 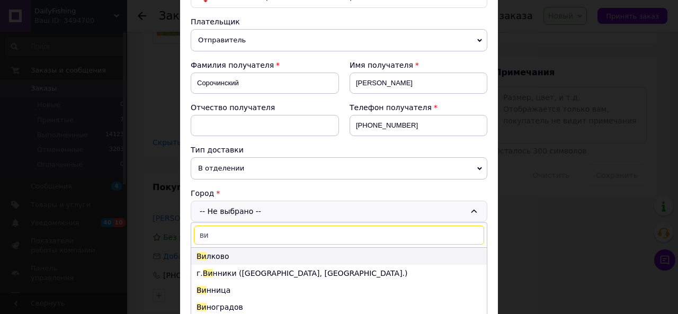 I want to click on span: Плательщик, so click(x=215, y=22).